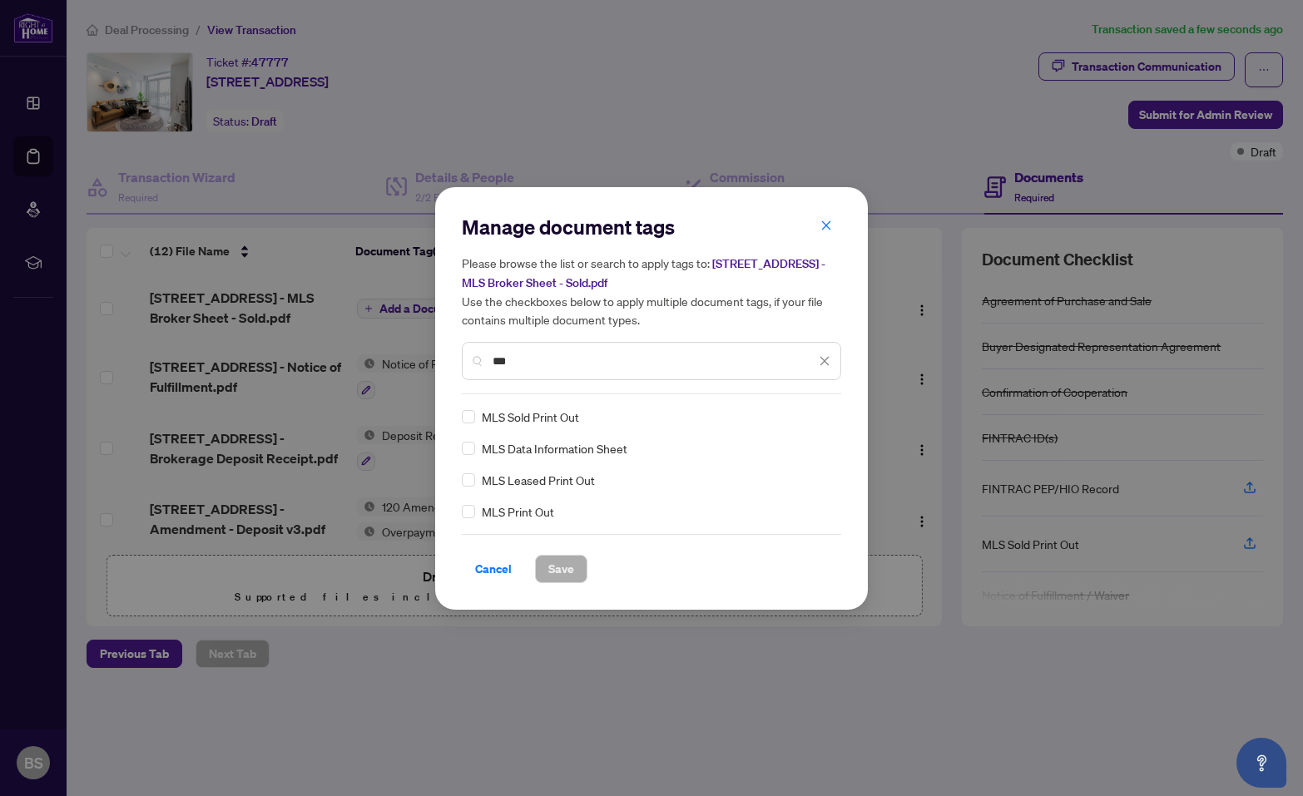 The image size is (1303, 796). What do you see at coordinates (1261, 763) in the screenshot?
I see `button: Open asap` at bounding box center [1261, 763].